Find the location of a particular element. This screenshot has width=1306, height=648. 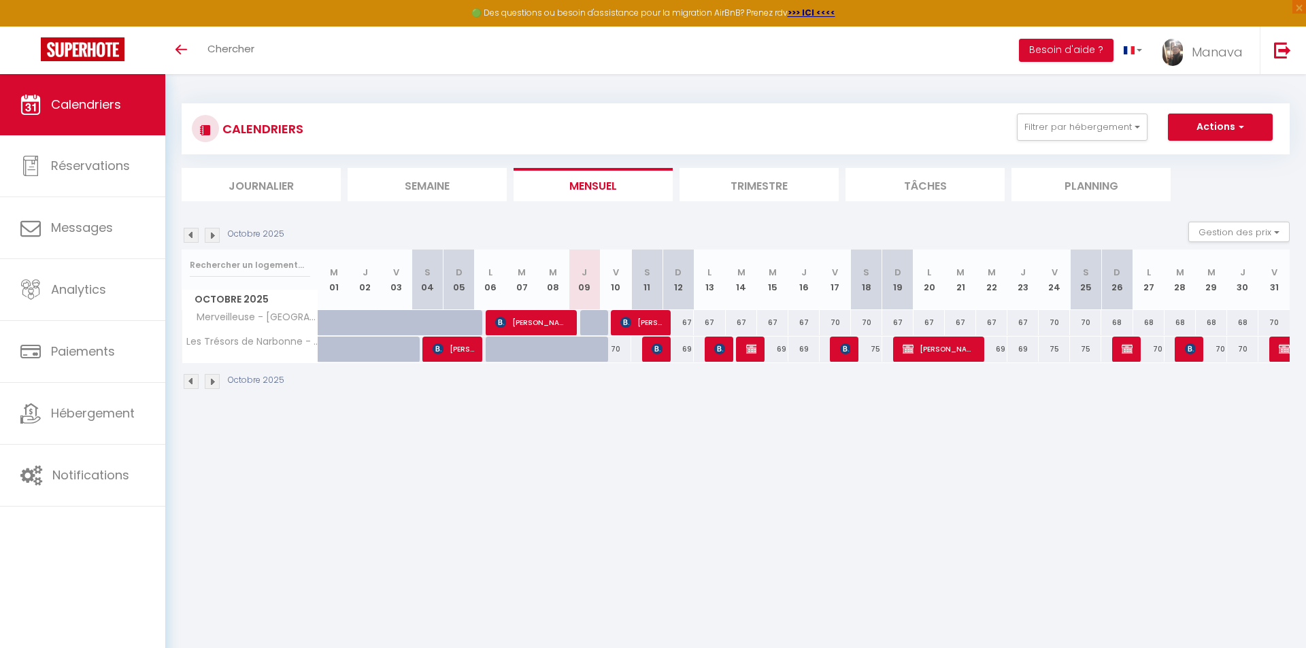

th: 24 is located at coordinates (1055, 280).